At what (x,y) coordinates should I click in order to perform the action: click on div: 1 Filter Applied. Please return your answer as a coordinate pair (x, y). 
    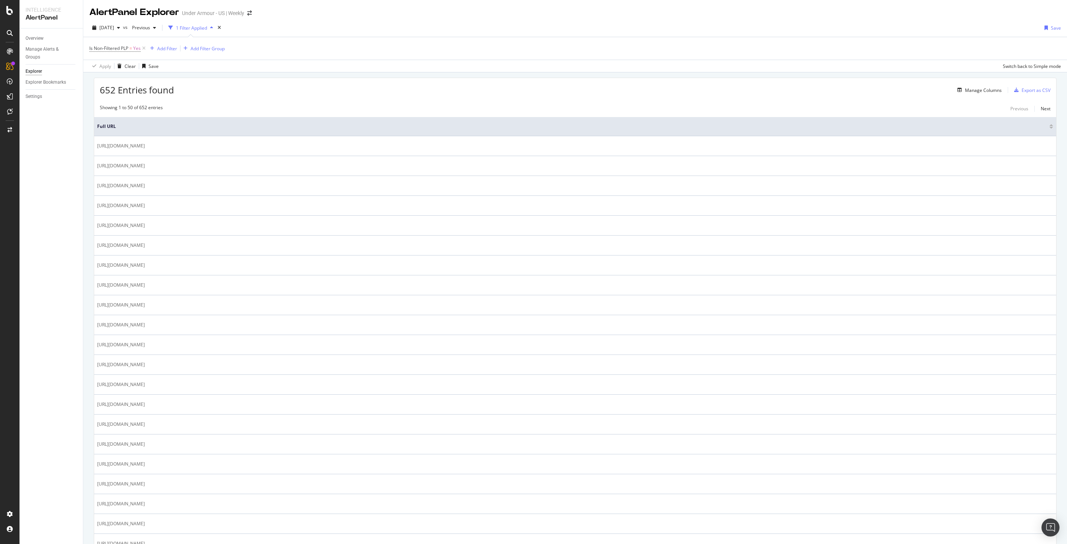
    Looking at the image, I should click on (191, 28).